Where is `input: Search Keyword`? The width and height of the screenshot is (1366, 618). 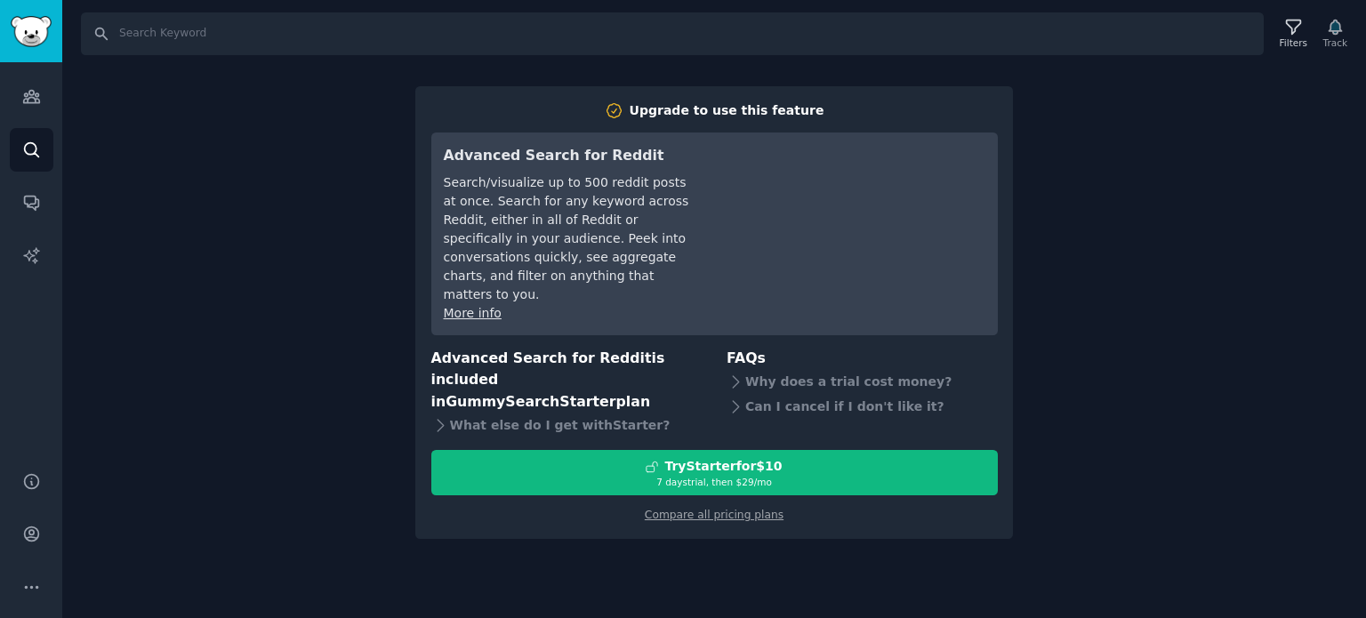 input: Search Keyword is located at coordinates (672, 34).